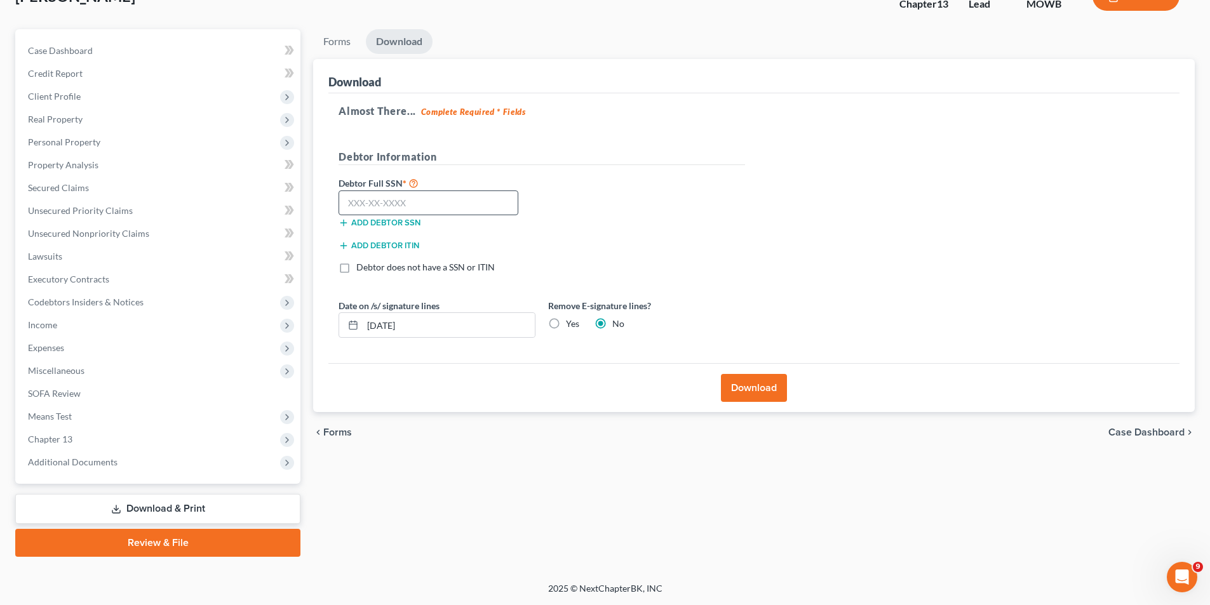  I want to click on span: Credit Report, so click(55, 73).